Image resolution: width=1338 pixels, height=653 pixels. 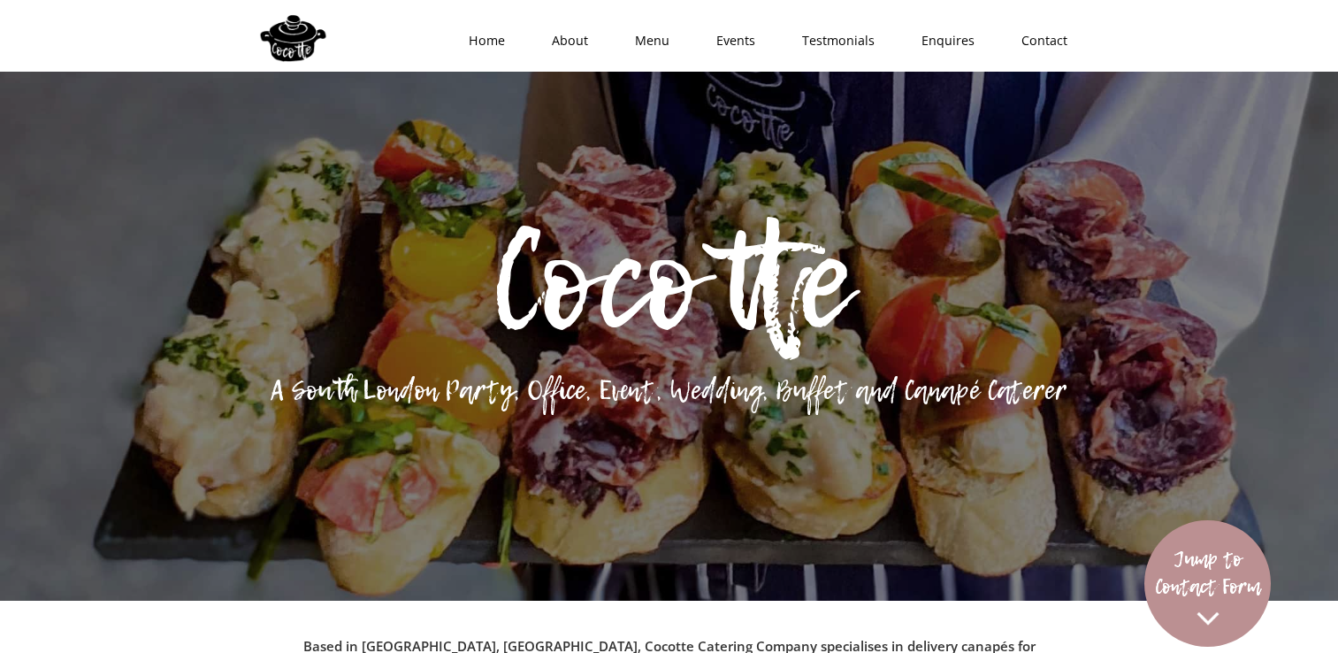 I want to click on a: Enquires, so click(x=942, y=41).